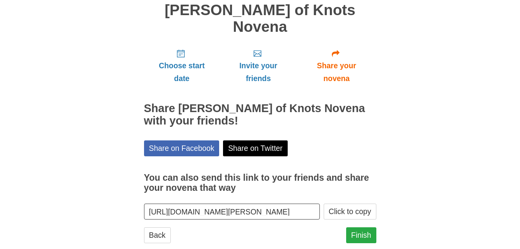 This screenshot has height=249, width=520. What do you see at coordinates (336, 72) in the screenshot?
I see `span: Share your novena` at bounding box center [336, 72].